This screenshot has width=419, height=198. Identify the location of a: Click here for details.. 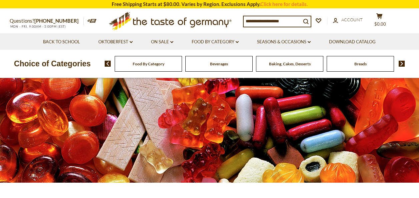
(284, 4).